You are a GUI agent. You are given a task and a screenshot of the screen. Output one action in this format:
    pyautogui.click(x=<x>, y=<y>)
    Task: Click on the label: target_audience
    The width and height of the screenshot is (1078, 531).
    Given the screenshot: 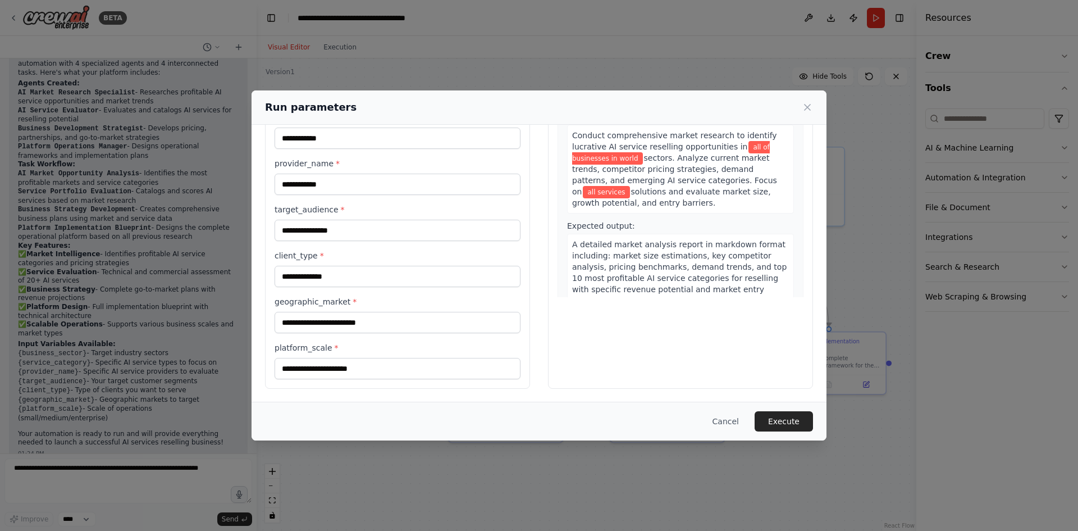 What is the action you would take?
    pyautogui.click(x=398, y=209)
    